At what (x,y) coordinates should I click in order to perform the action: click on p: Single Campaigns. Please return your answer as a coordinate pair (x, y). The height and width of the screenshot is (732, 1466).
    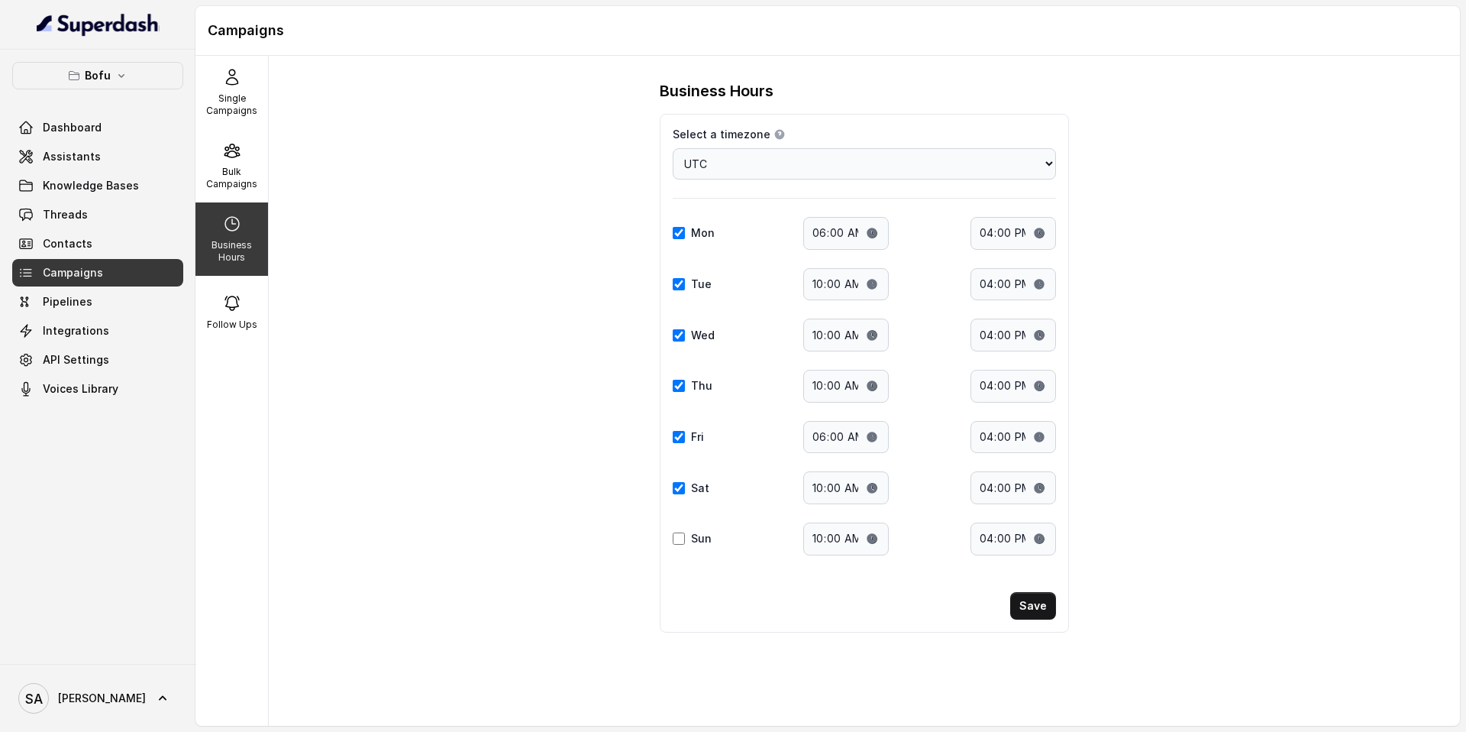
    Looking at the image, I should click on (231, 105).